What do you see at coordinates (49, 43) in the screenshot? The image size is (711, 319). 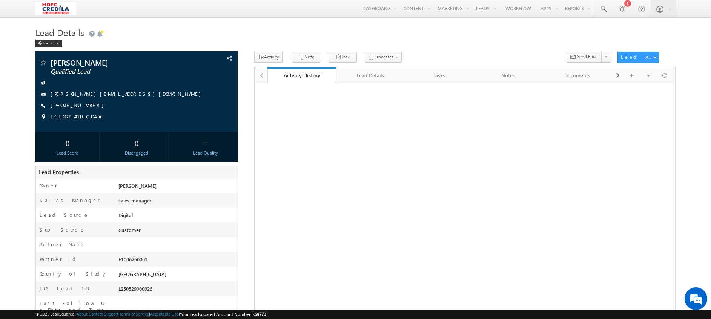 I see `div: Back` at bounding box center [49, 43].